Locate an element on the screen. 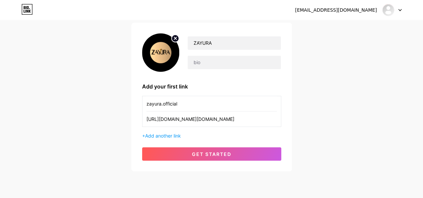 The height and width of the screenshot is (198, 423). input: Your name is located at coordinates (234, 43).